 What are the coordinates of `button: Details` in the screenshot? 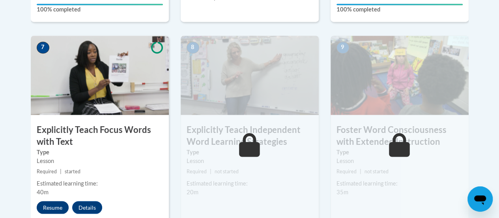 It's located at (87, 207).